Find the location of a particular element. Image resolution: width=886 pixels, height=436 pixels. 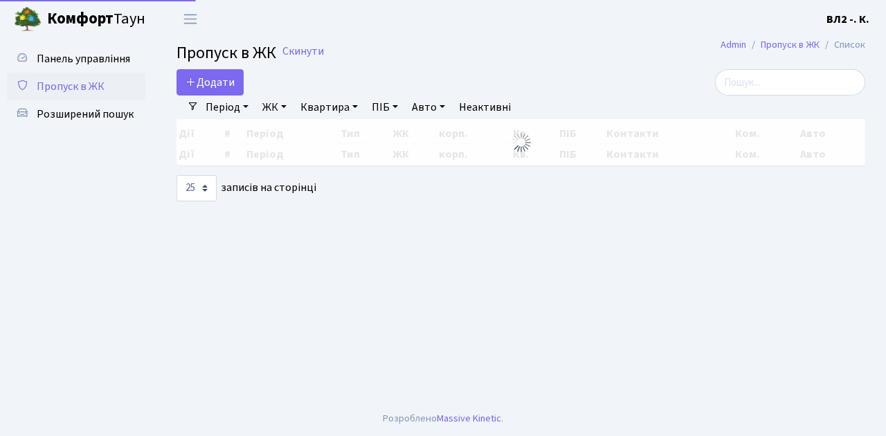

a: ПІБ is located at coordinates (385, 107).